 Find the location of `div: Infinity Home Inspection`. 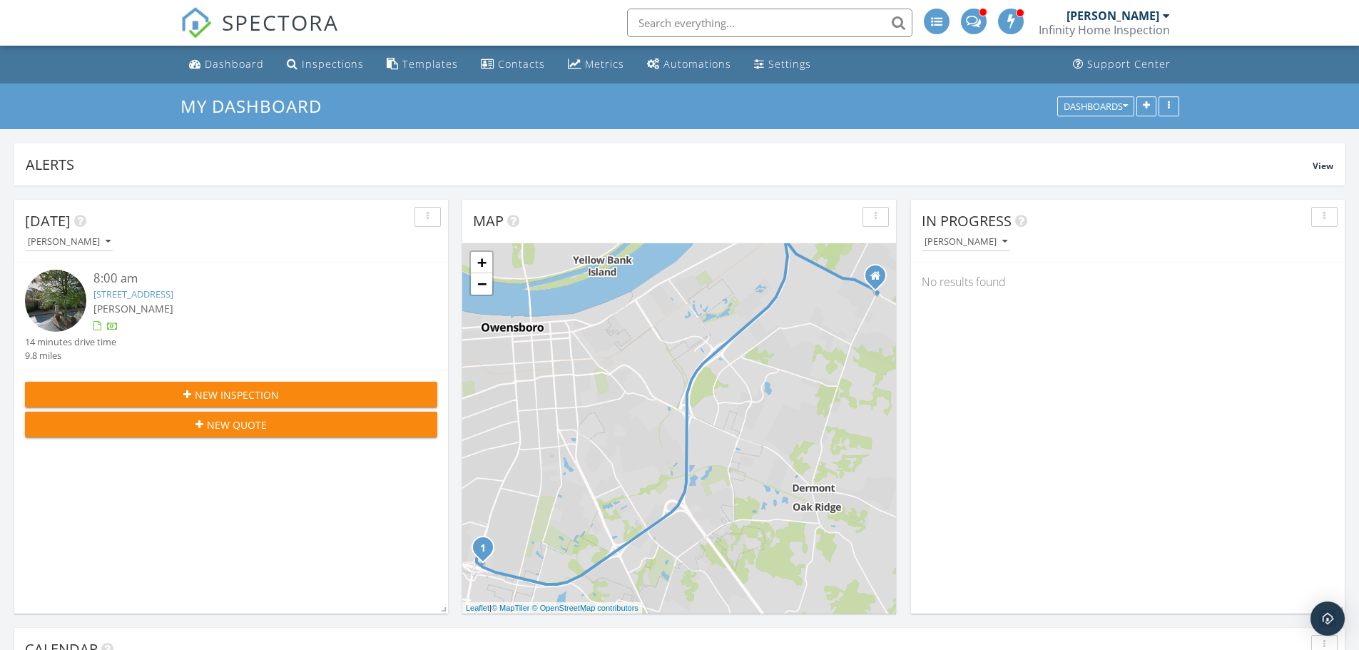

div: Infinity Home Inspection is located at coordinates (1105, 30).